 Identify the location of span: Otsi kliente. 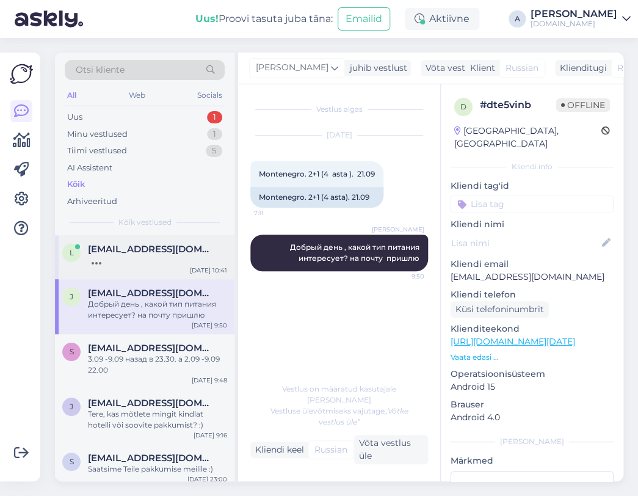
(100, 70).